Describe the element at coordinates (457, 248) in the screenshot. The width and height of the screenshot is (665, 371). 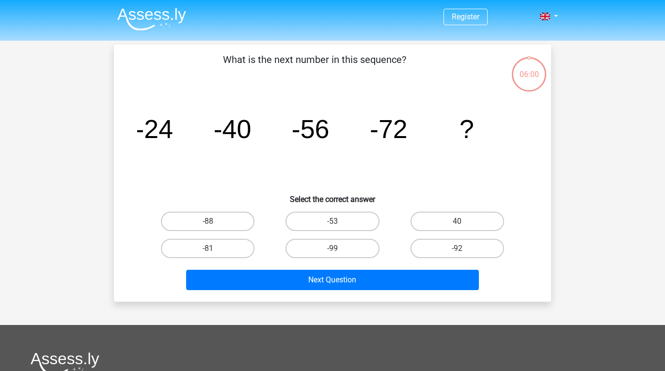
I see `label: -92` at that location.